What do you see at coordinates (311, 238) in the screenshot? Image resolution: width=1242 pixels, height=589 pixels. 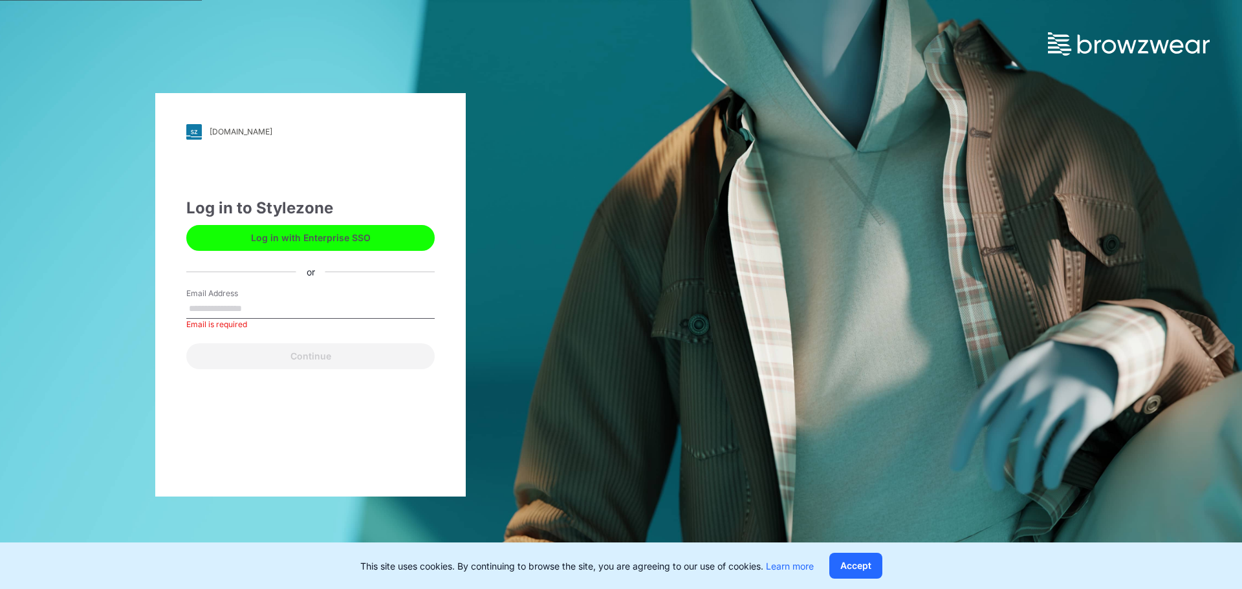 I see `button: Log in with Enterprise SSO` at bounding box center [311, 238].